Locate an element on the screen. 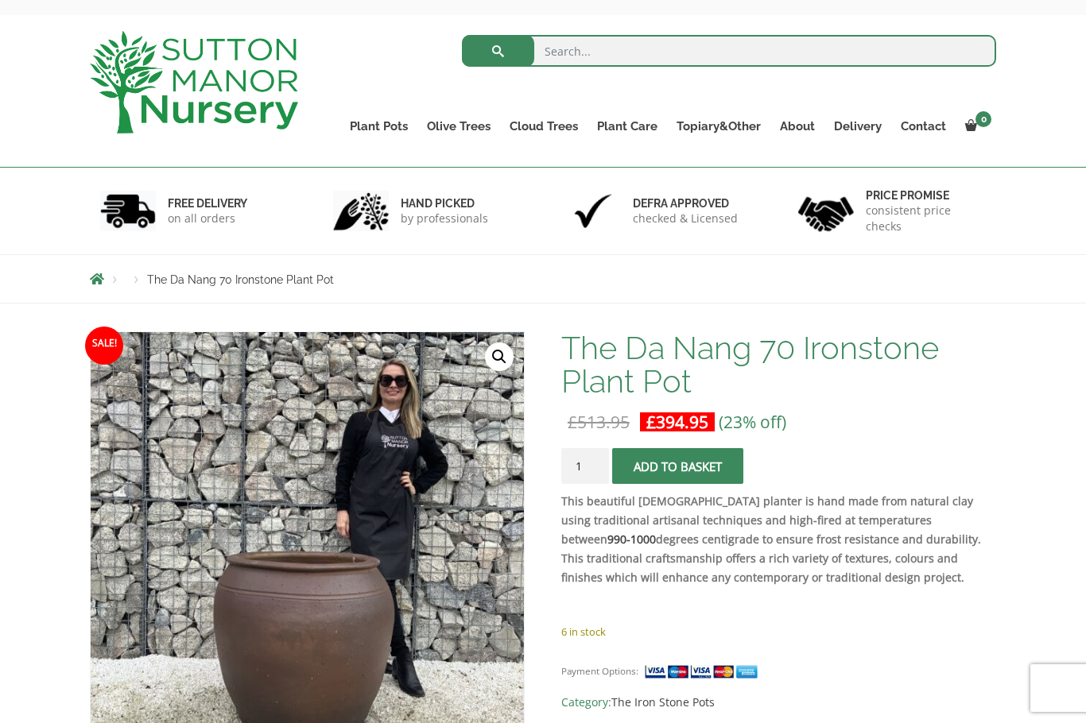 This screenshot has width=1086, height=723. span: Sale! is located at coordinates (104, 346).